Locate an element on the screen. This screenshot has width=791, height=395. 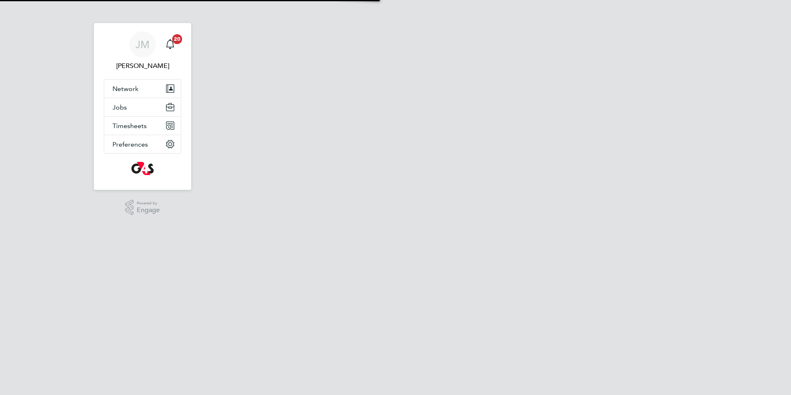
button: Timesheets is located at coordinates (143, 126).